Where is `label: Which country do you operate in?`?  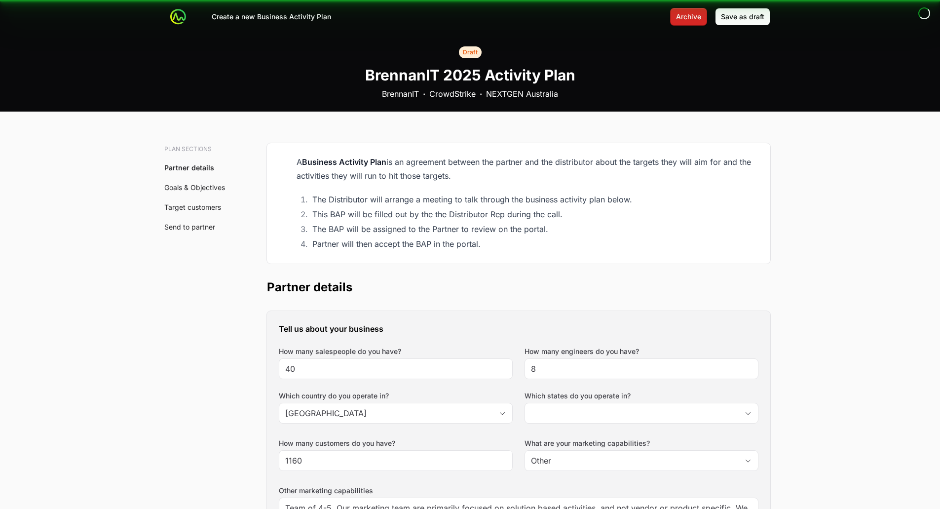 label: Which country do you operate in? is located at coordinates (396, 396).